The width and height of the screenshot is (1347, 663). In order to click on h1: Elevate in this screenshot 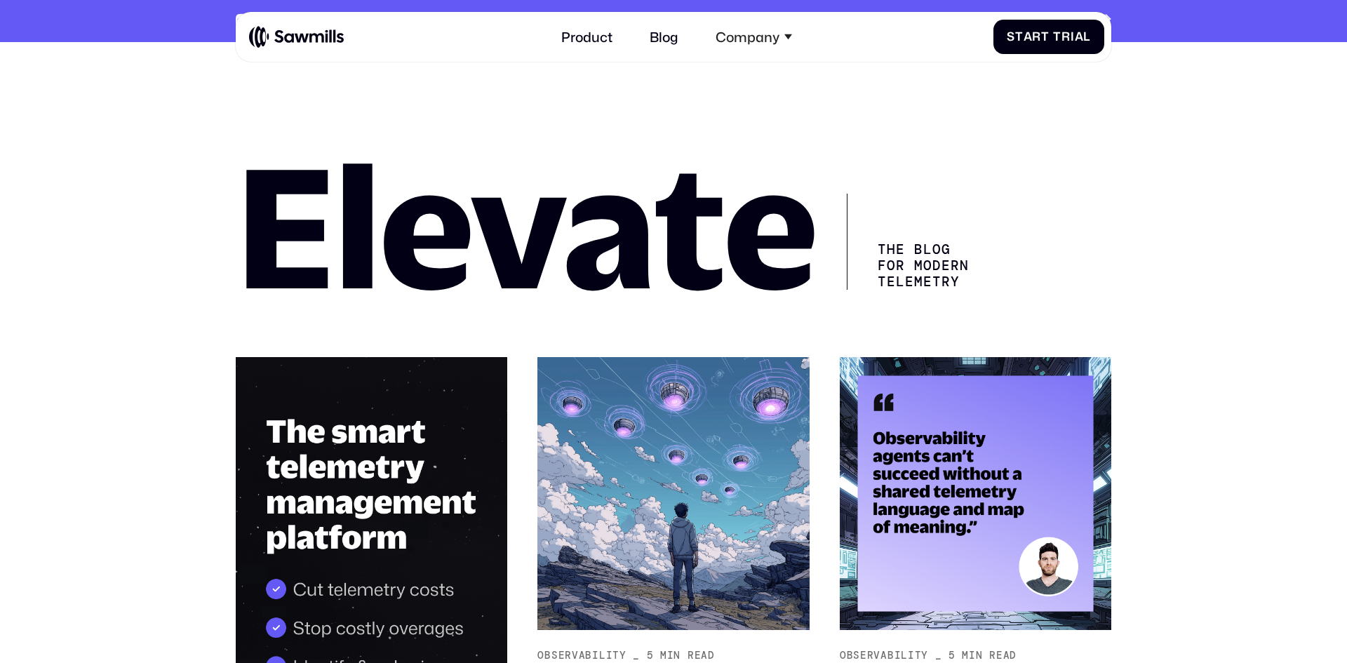, I will do `click(526, 225)`.